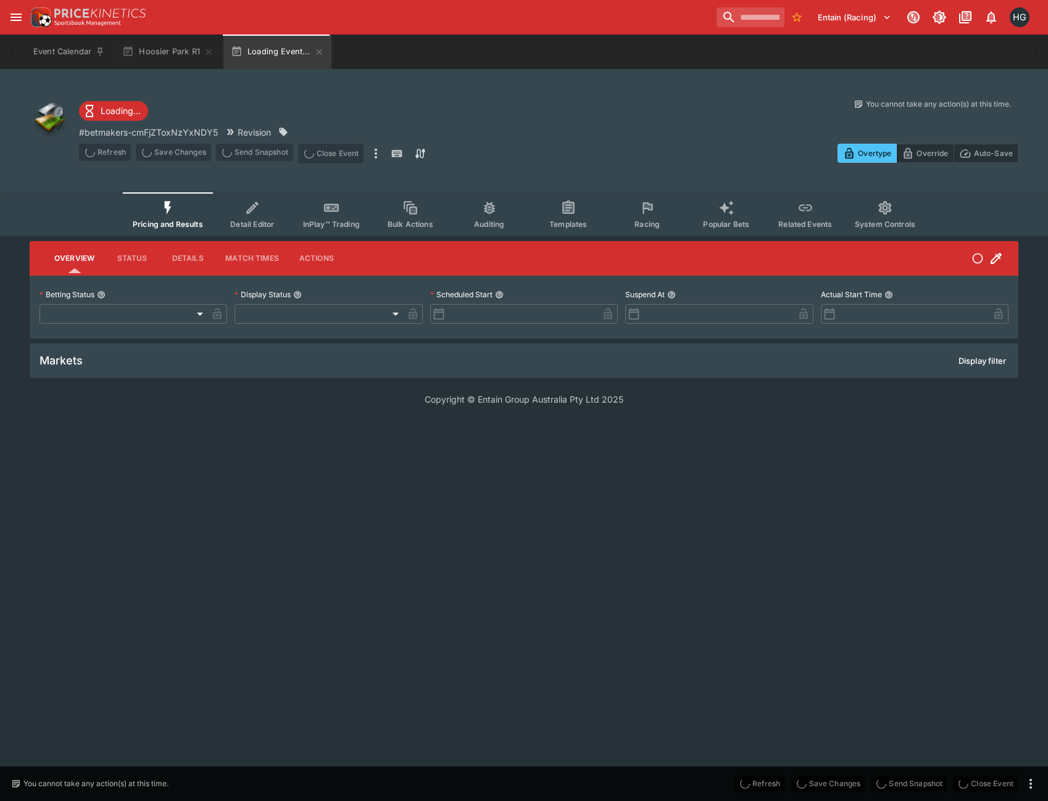 The image size is (1048, 801). I want to click on p: Revision, so click(254, 132).